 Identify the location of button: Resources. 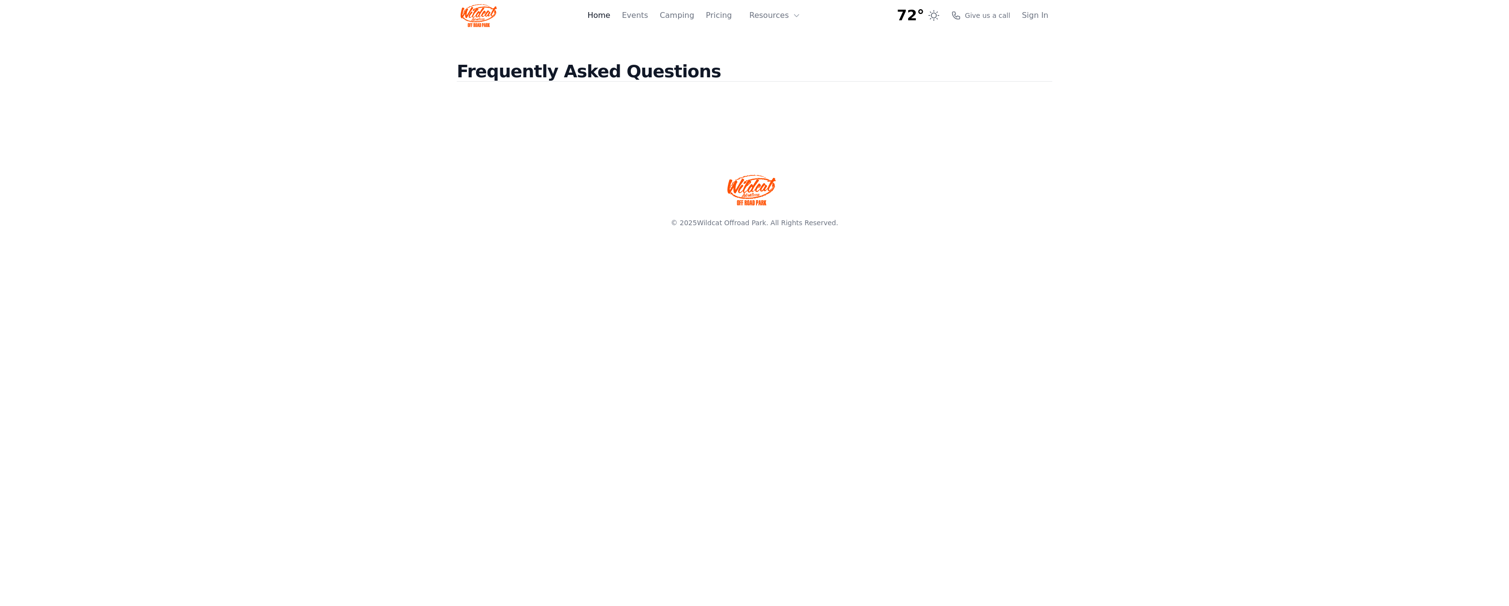
(775, 15).